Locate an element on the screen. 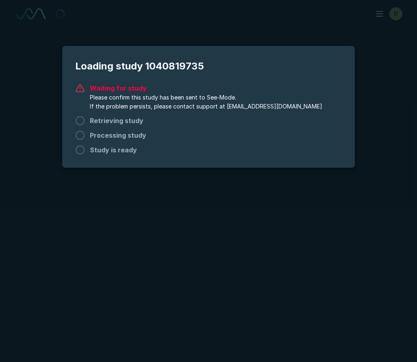  span: Please confirm this study has been sent to See-Mode. If the problem persists, please contact supp... is located at coordinates (206, 102).